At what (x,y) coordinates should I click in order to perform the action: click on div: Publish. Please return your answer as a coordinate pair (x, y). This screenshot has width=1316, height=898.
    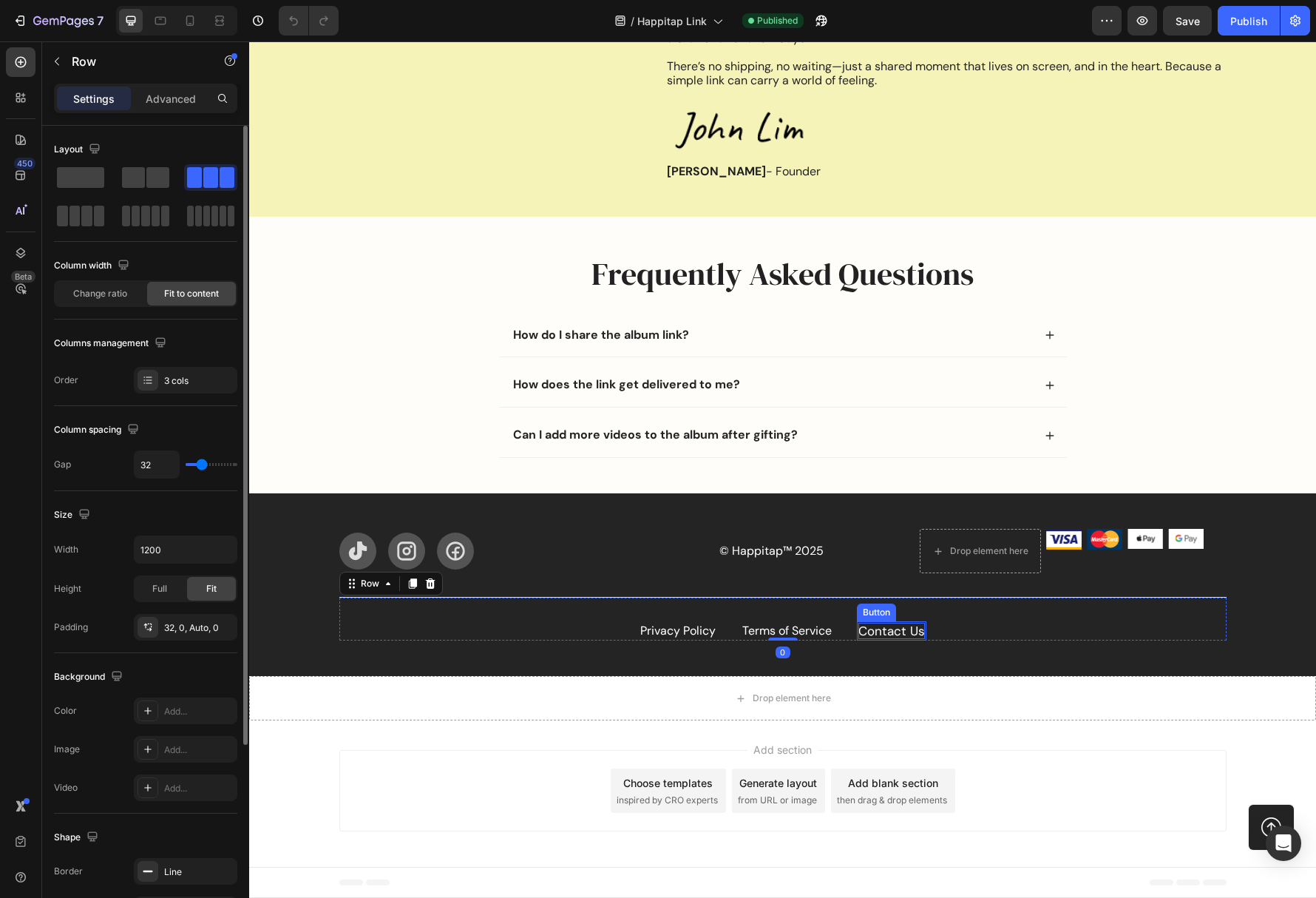
    Looking at the image, I should click on (1249, 20).